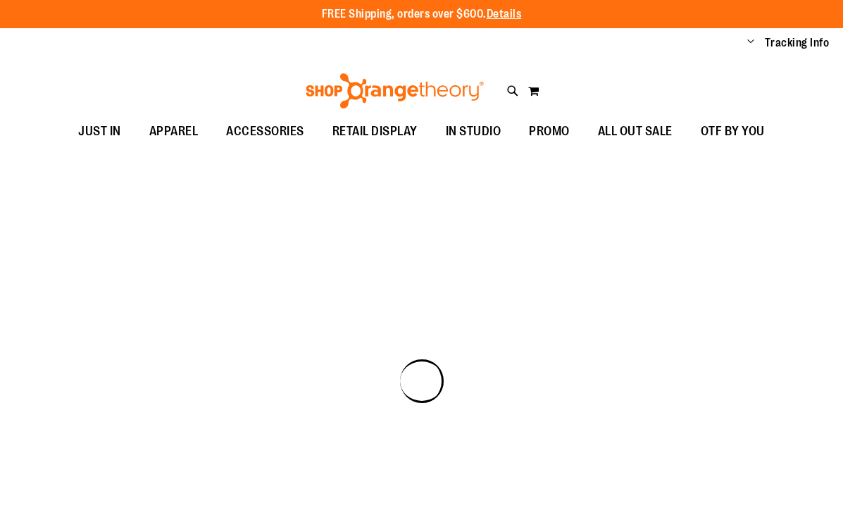  Describe the element at coordinates (422, 14) in the screenshot. I see `p: FREE Shipping, orders over $600.` at that location.